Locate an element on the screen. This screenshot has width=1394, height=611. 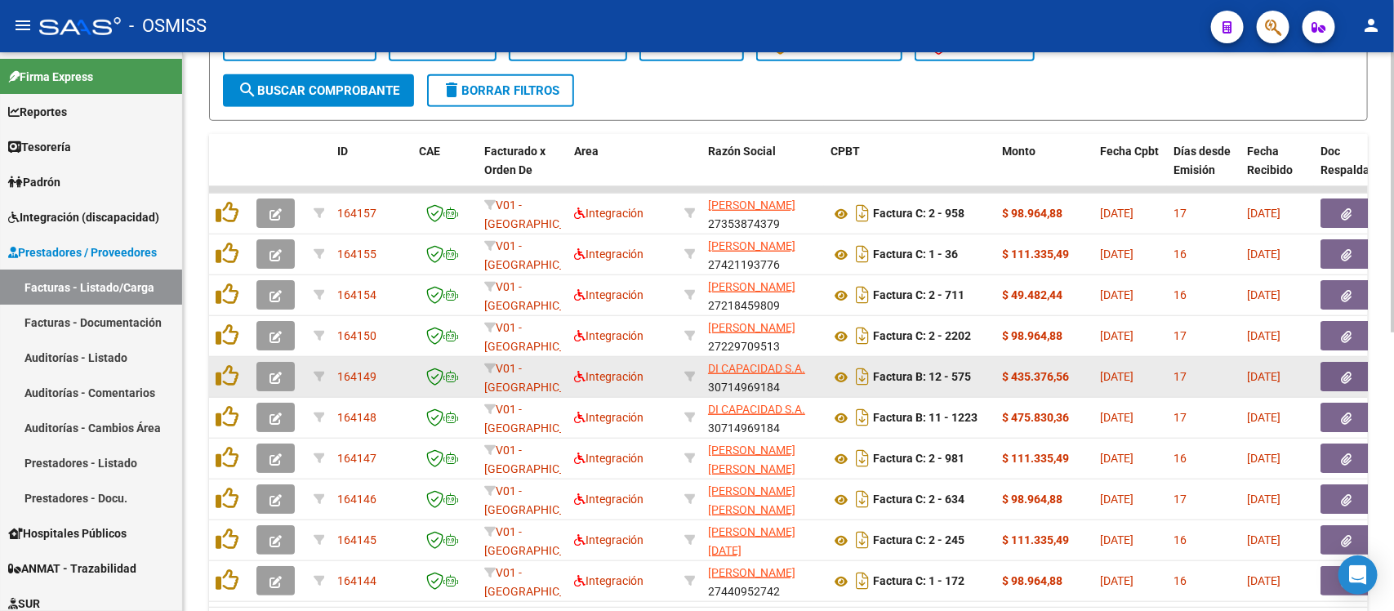
div: 27421193776 is located at coordinates (763, 254).